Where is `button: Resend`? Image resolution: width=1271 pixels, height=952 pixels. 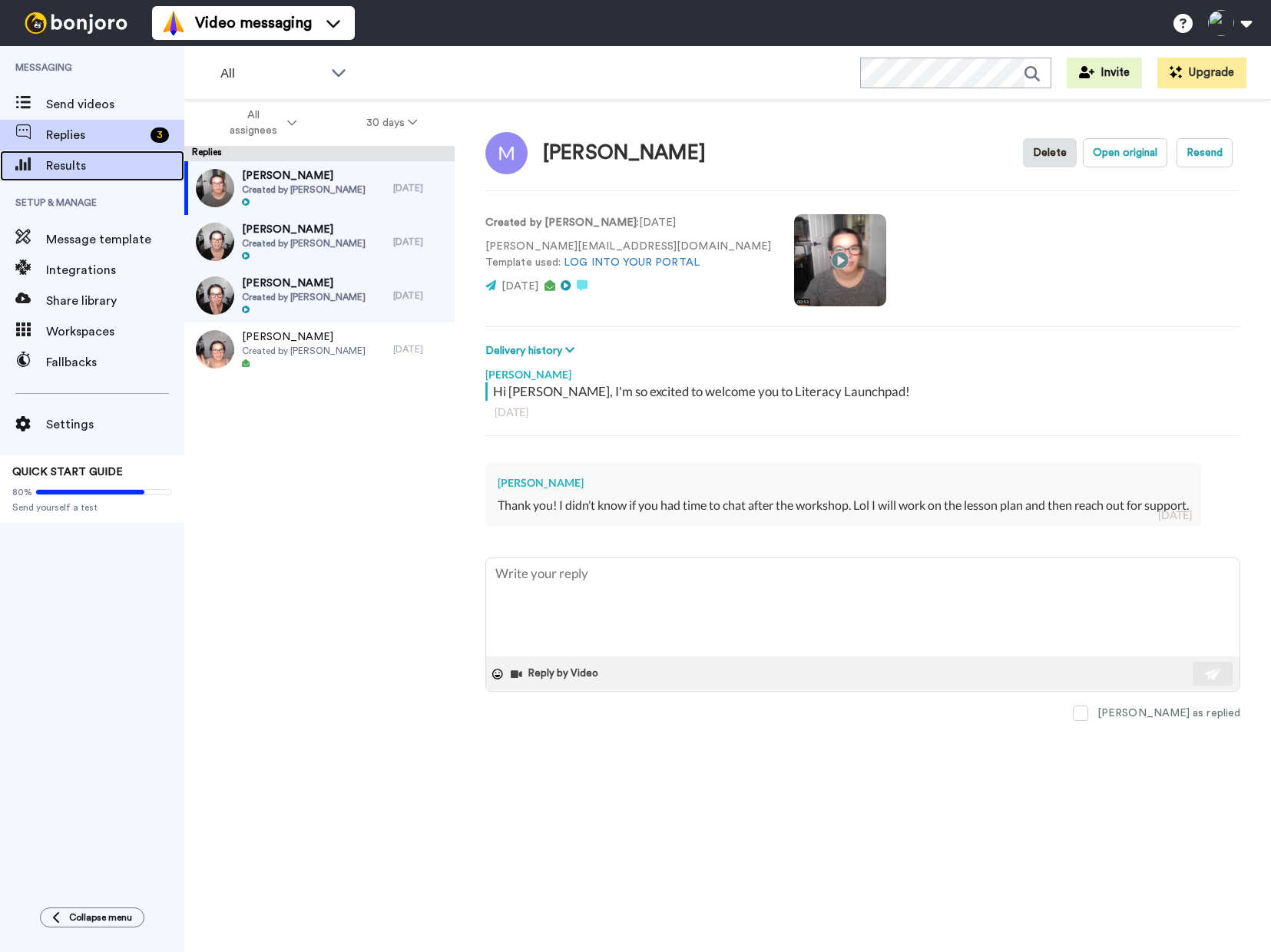 button: Resend is located at coordinates (1204, 153).